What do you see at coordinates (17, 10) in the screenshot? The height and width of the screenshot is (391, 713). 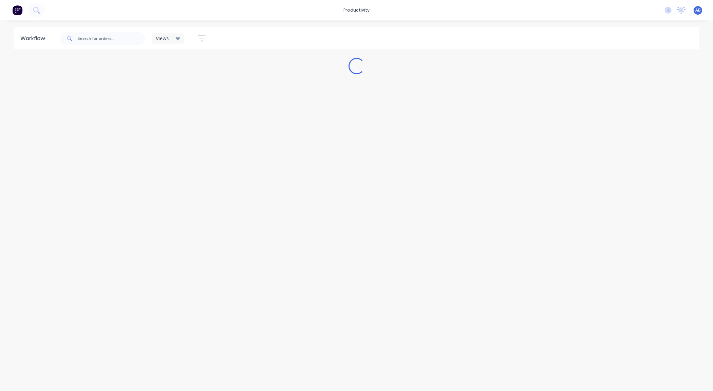 I see `img: Factory` at bounding box center [17, 10].